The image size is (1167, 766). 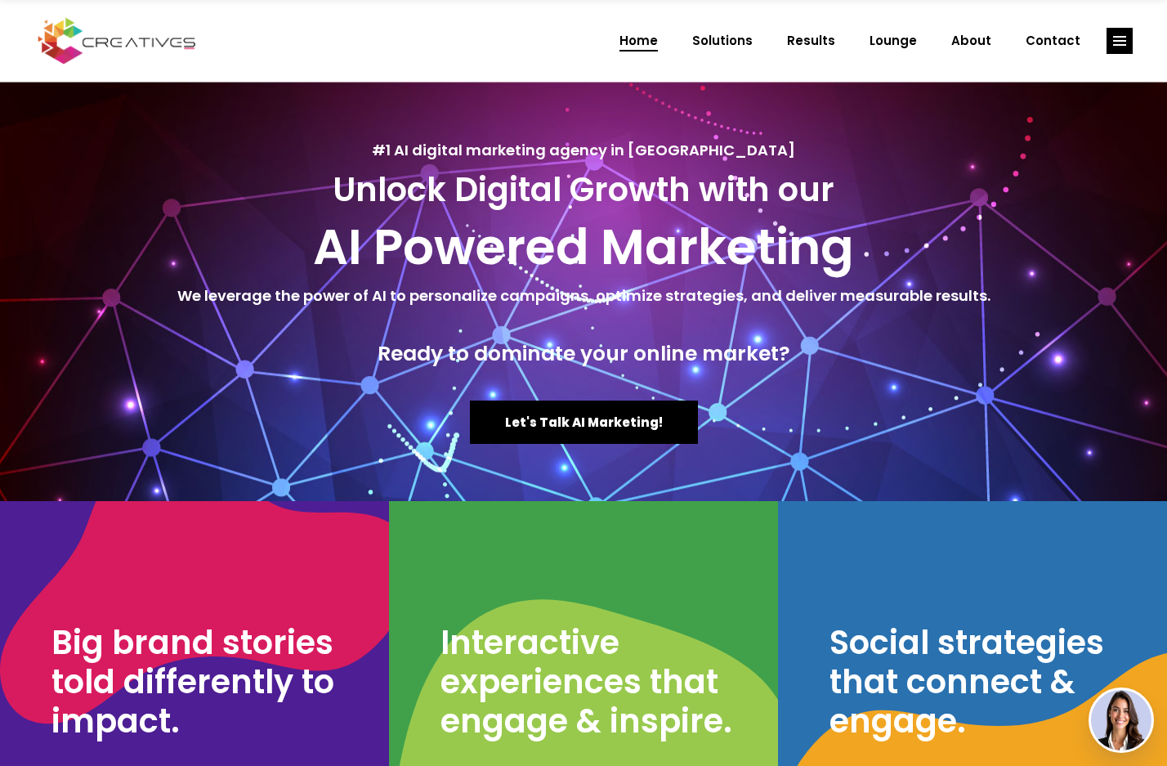 What do you see at coordinates (583, 296) in the screenshot?
I see `h5: We leverage the power of AI to personalize campaigns, optimize strategies, and deliver measurable...` at bounding box center [583, 296].